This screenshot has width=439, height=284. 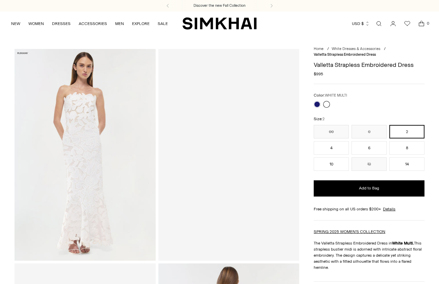 What do you see at coordinates (141, 24) in the screenshot?
I see `a: EXPLORE` at bounding box center [141, 24].